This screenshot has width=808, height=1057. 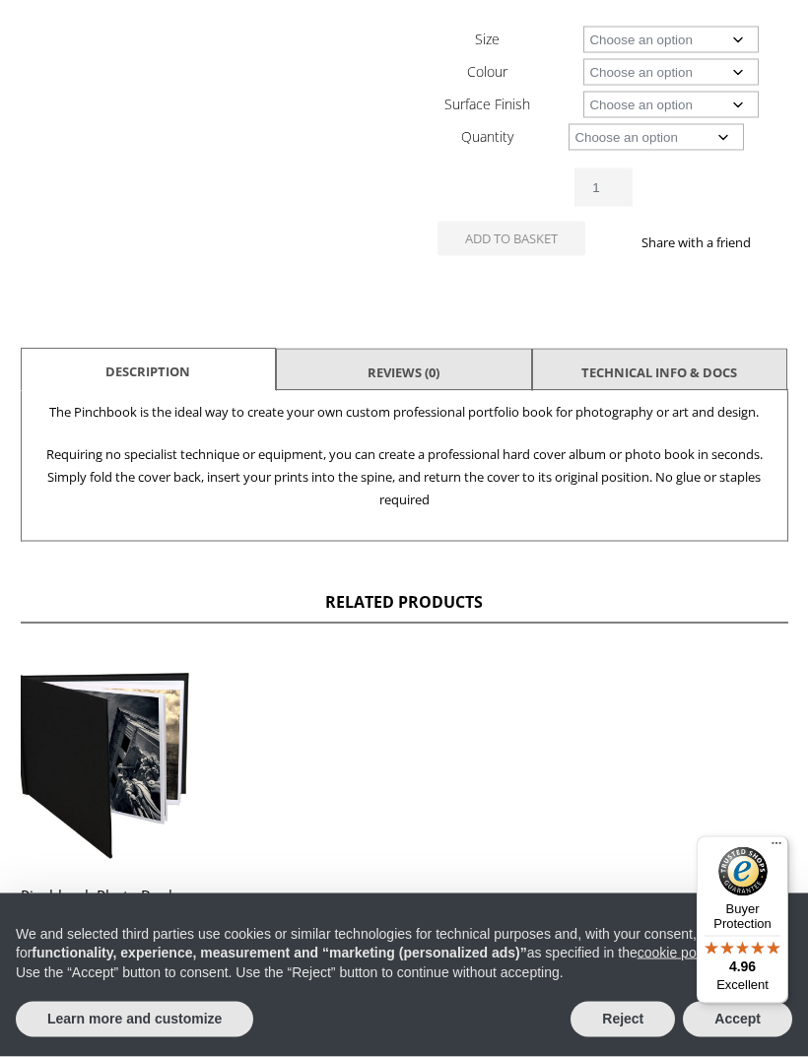 What do you see at coordinates (403, 372) in the screenshot?
I see `a: Reviews (0)` at bounding box center [403, 372].